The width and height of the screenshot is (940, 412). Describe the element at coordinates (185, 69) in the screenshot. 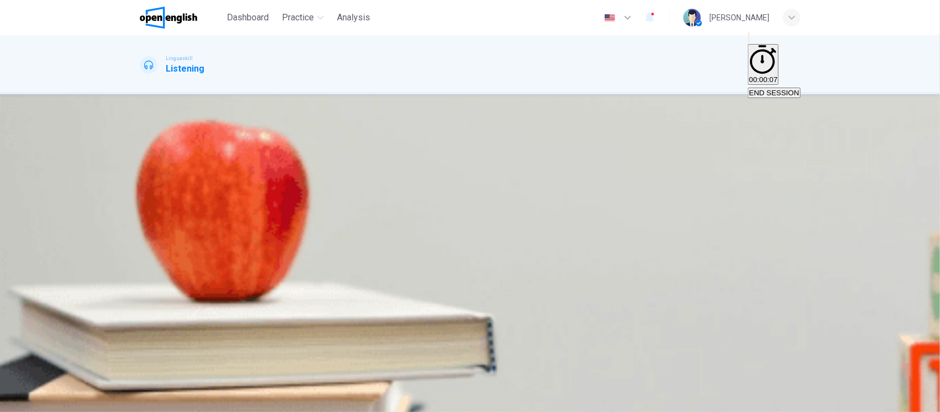

I see `h1: Listening` at that location.